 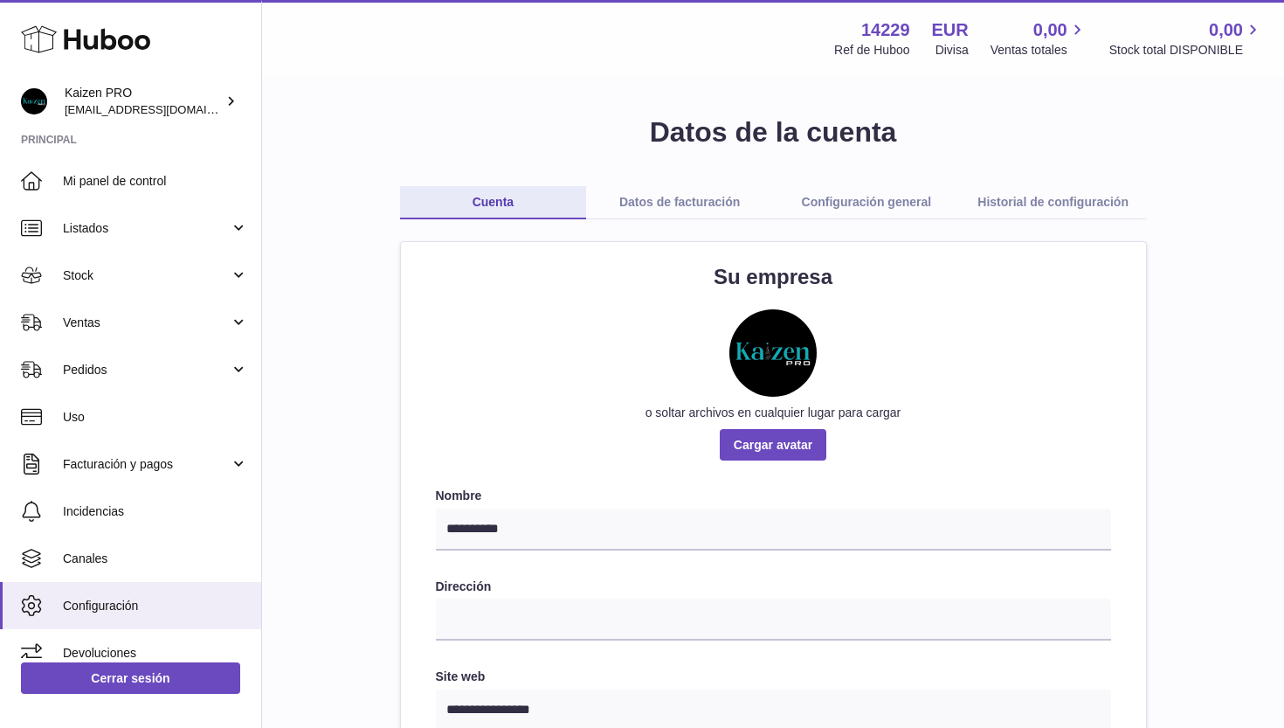 What do you see at coordinates (773, 586) in the screenshot?
I see `label: Dirección` at bounding box center [773, 586].